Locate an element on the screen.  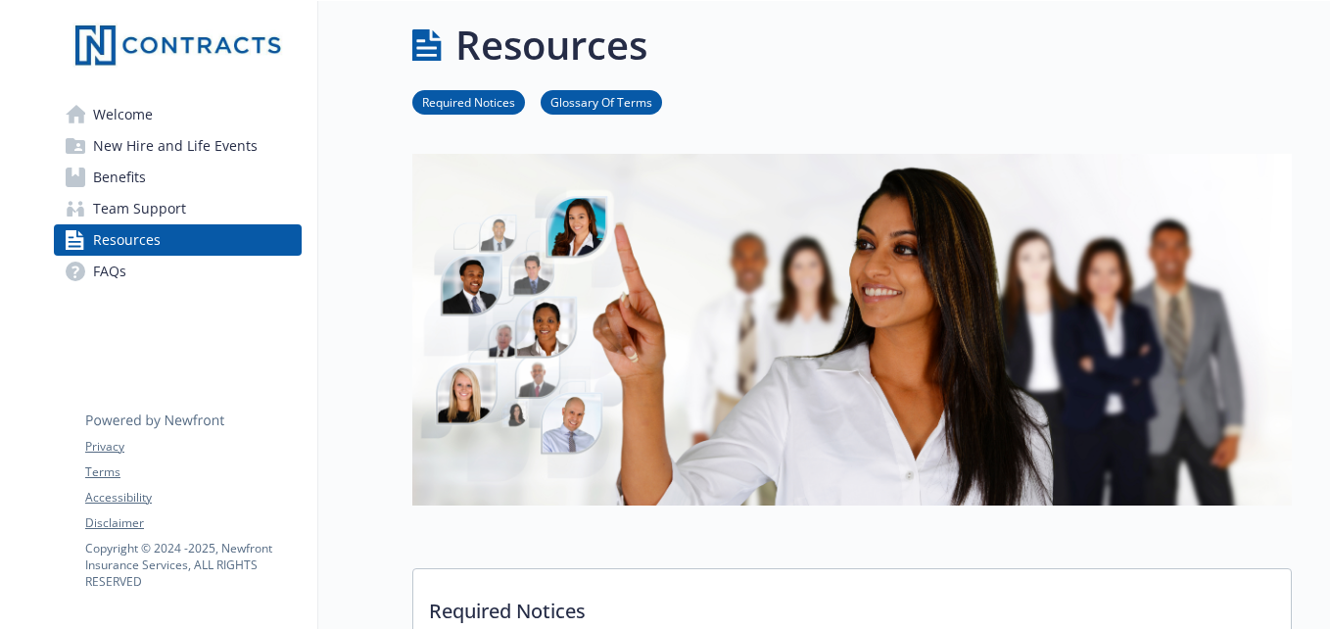
span: New Hire and Life Events is located at coordinates (175, 146).